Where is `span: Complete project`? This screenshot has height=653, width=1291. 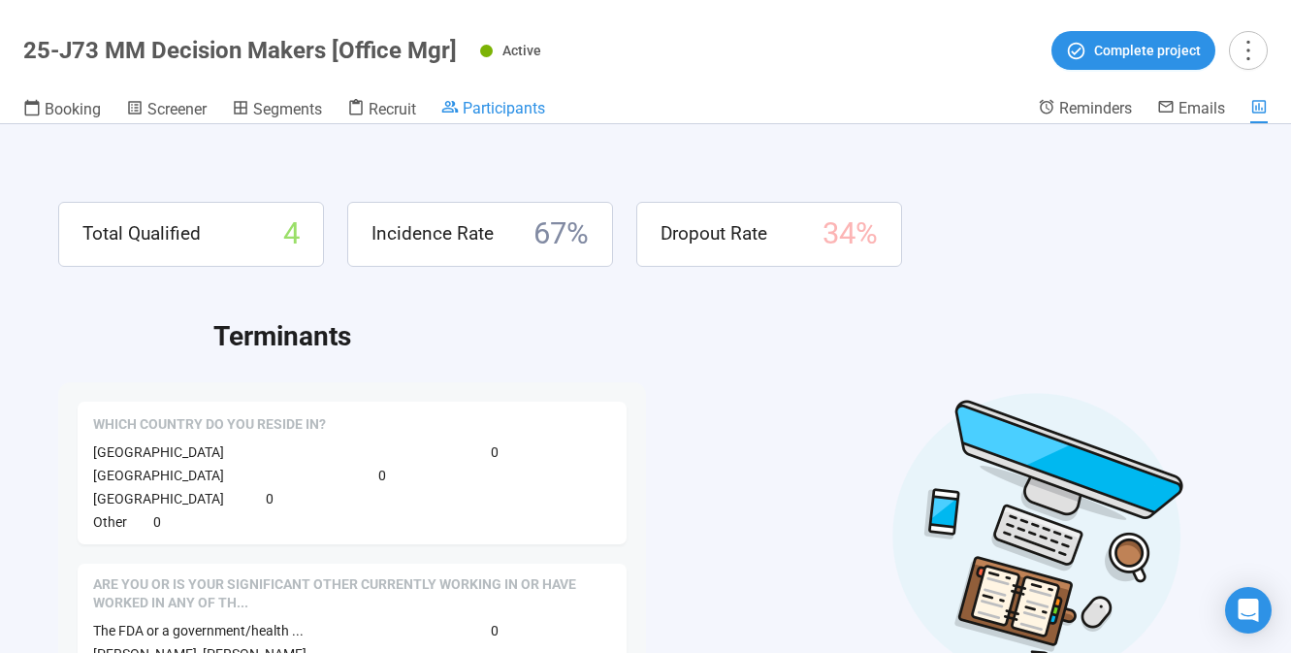 span: Complete project is located at coordinates (1147, 50).